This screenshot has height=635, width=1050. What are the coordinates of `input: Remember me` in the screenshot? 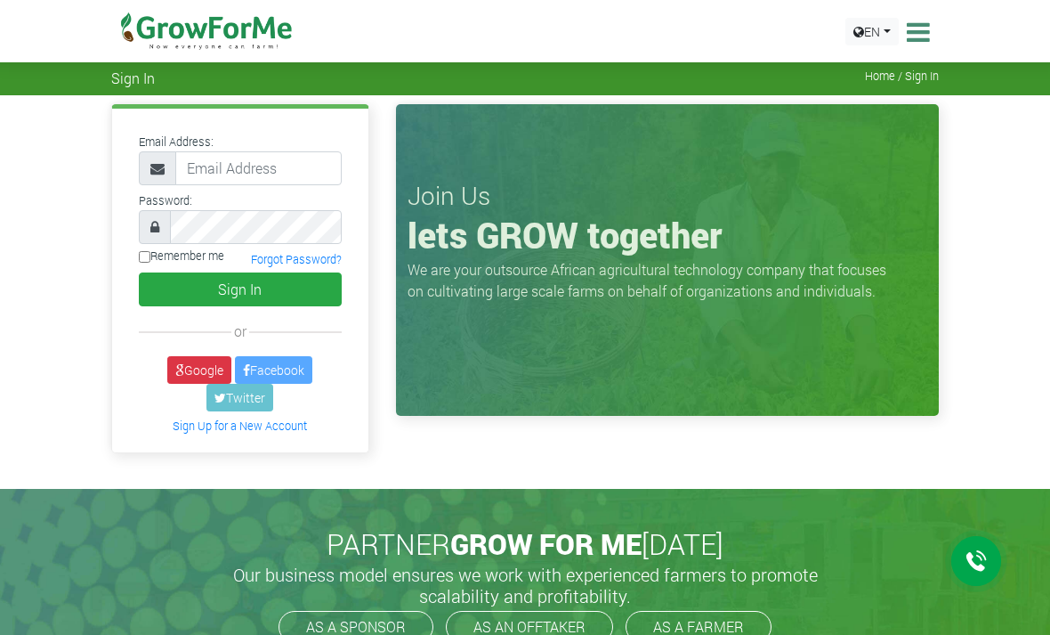 It's located at (144, 256).